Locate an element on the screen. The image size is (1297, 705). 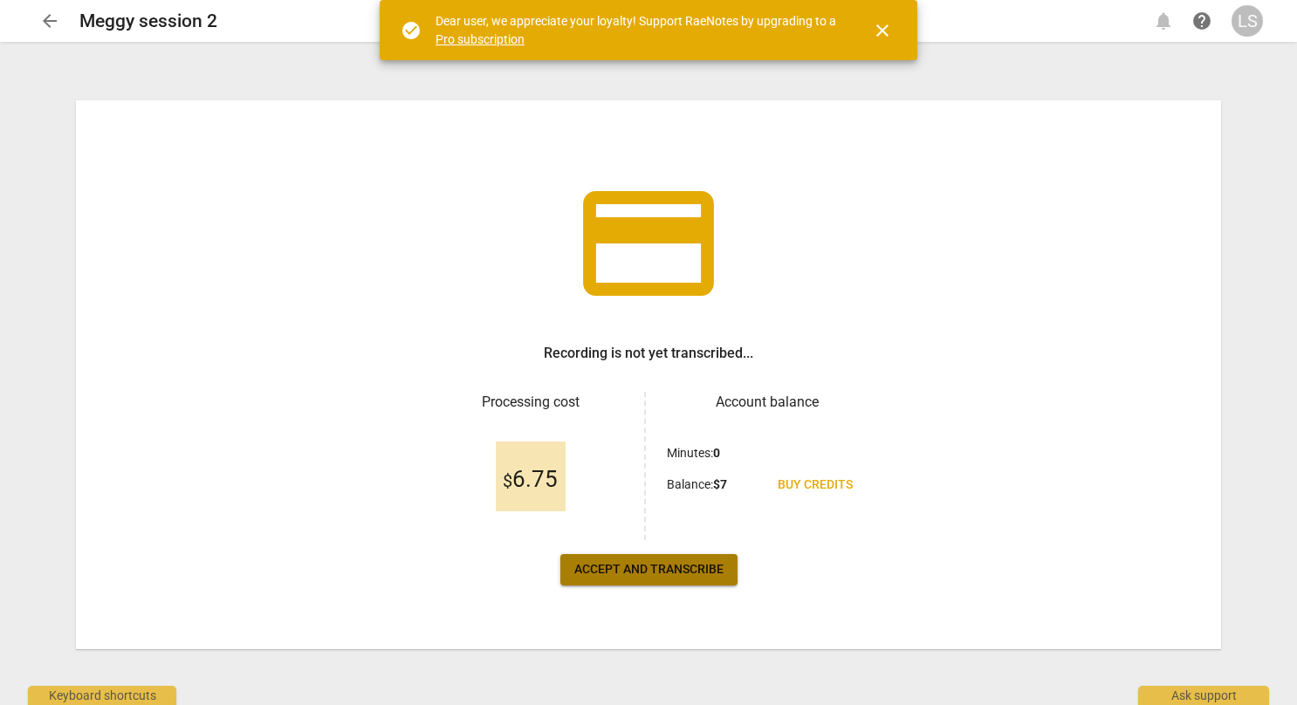
a: Help is located at coordinates (1202, 21).